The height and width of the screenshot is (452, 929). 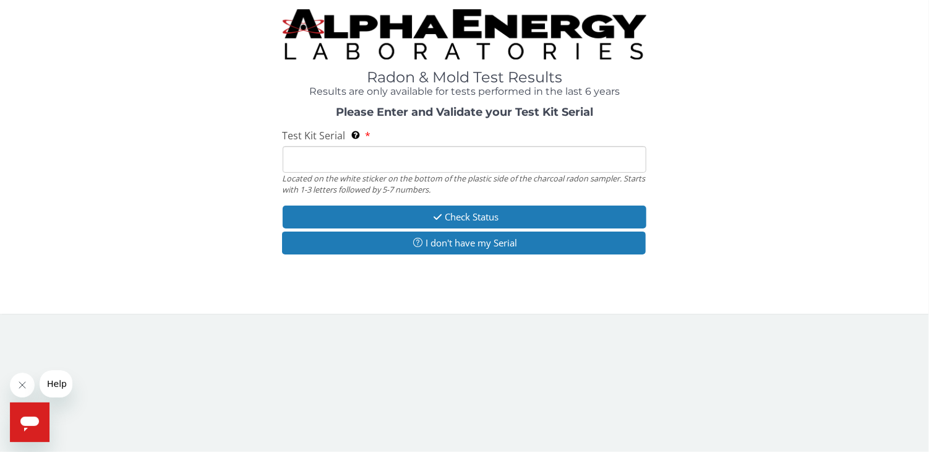 What do you see at coordinates (465, 217) in the screenshot?
I see `button: Check Status` at bounding box center [465, 217].